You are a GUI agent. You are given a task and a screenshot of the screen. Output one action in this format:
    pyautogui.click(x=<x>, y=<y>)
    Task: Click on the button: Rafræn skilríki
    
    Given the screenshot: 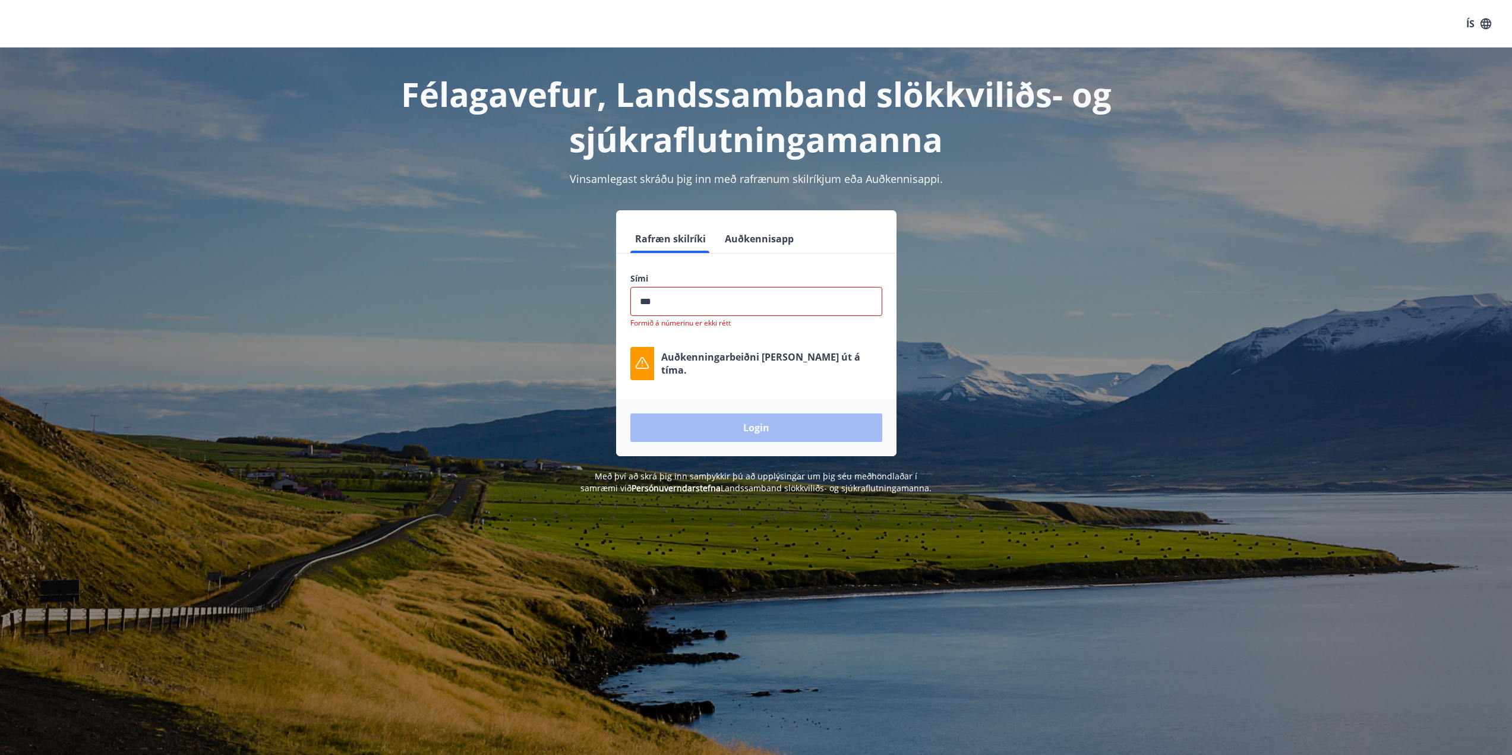 What is the action you would take?
    pyautogui.click(x=670, y=239)
    